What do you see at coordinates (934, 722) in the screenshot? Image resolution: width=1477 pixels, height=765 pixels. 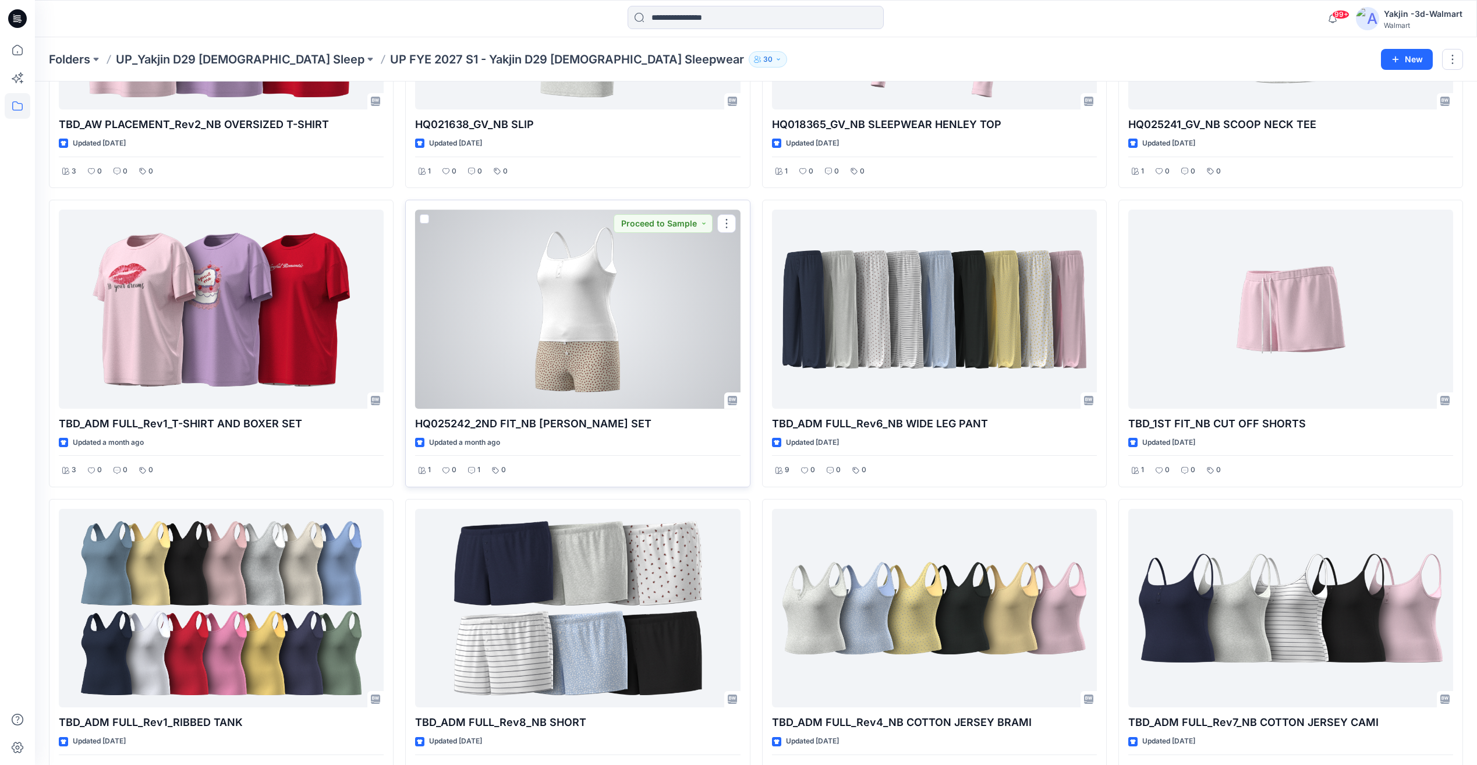 I see `p: TBD_ADM FULL_Rev4_NB COTTON JERSEY BRAMI` at bounding box center [934, 722].